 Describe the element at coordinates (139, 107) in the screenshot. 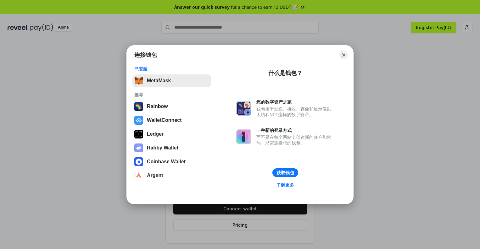

I see `img: svg+xml,%3Csvg%20width%3D%22120%22%20height%3D%22120%22%20viewBox%3D%220%200%20120%20120%22%20fil...` at that location.